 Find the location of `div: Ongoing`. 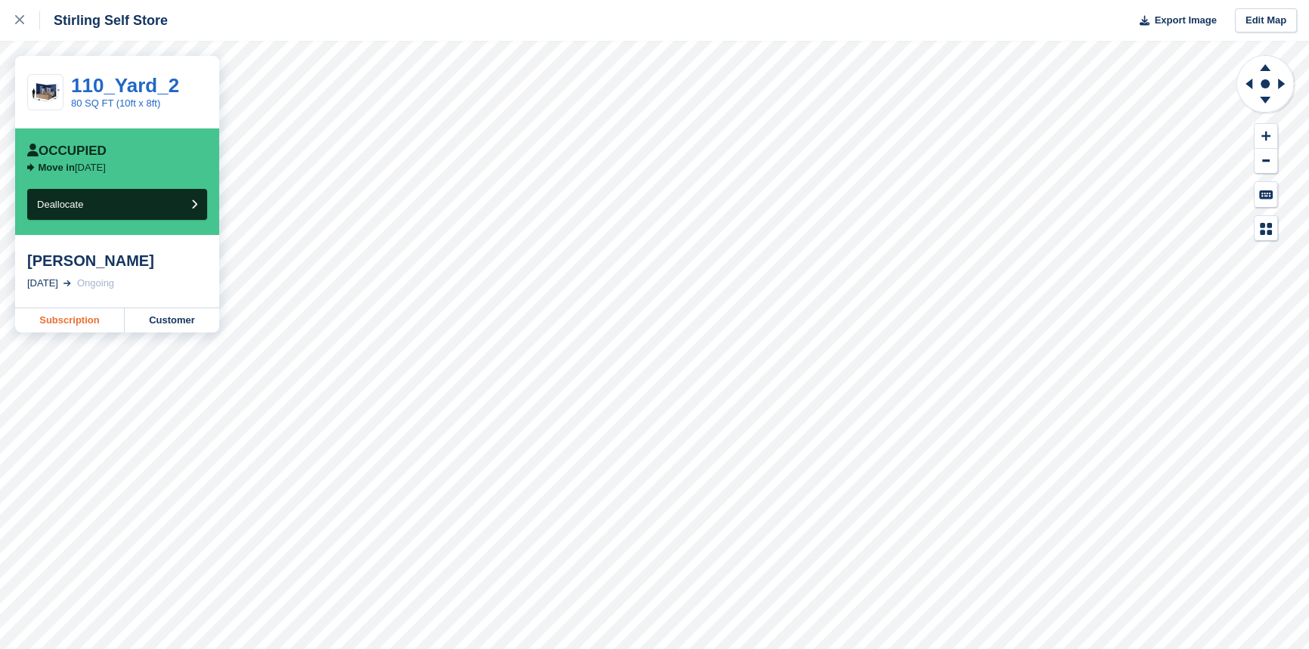

div: Ongoing is located at coordinates (95, 283).